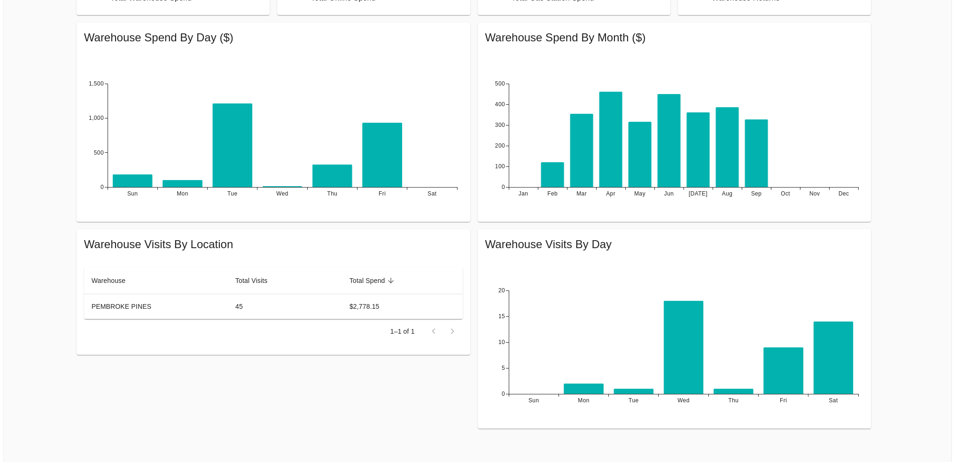  I want to click on tspan: Aug, so click(726, 193).